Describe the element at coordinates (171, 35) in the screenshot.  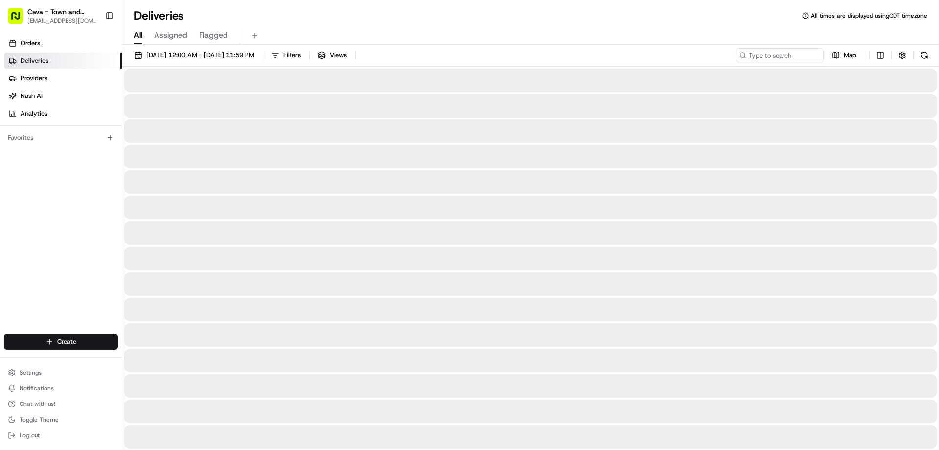
I see `span: Assigned` at that location.